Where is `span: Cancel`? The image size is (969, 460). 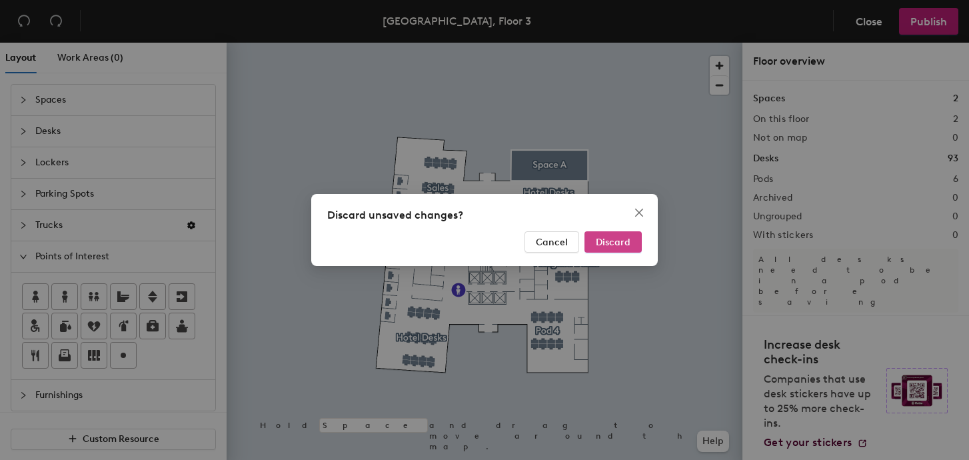
span: Cancel is located at coordinates (552, 242).